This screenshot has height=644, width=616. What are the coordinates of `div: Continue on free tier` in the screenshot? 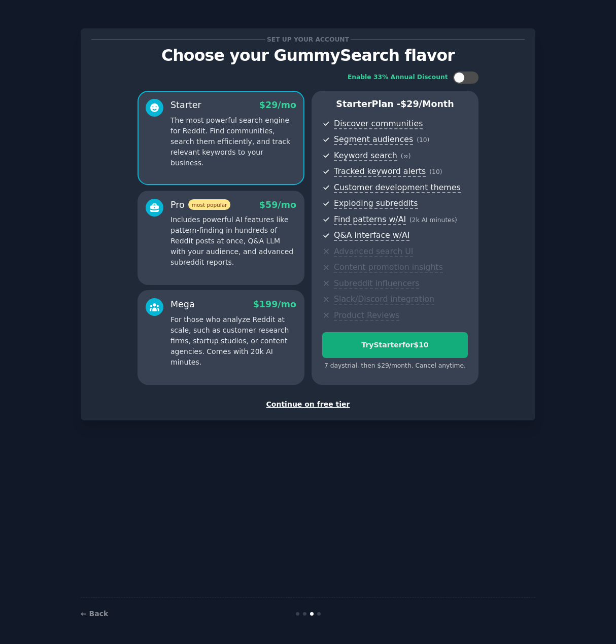 It's located at (308, 404).